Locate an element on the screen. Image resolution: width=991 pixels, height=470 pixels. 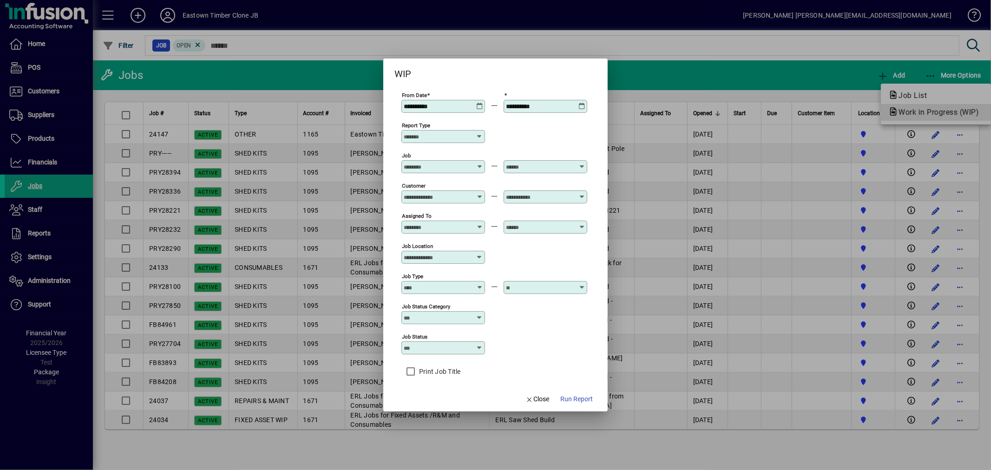
mat-label: Assigned To is located at coordinates (417, 216).